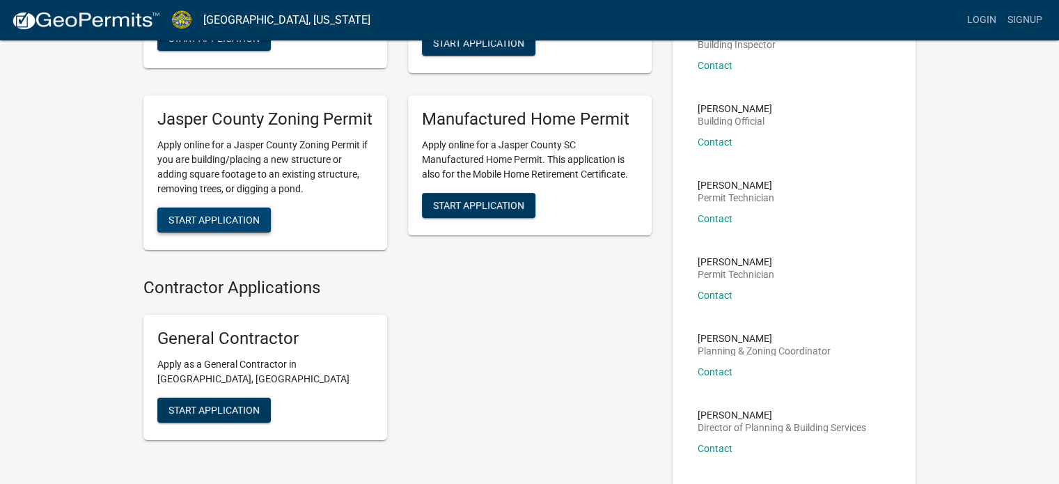  Describe the element at coordinates (737, 45) in the screenshot. I see `p: Building Inspector` at that location.